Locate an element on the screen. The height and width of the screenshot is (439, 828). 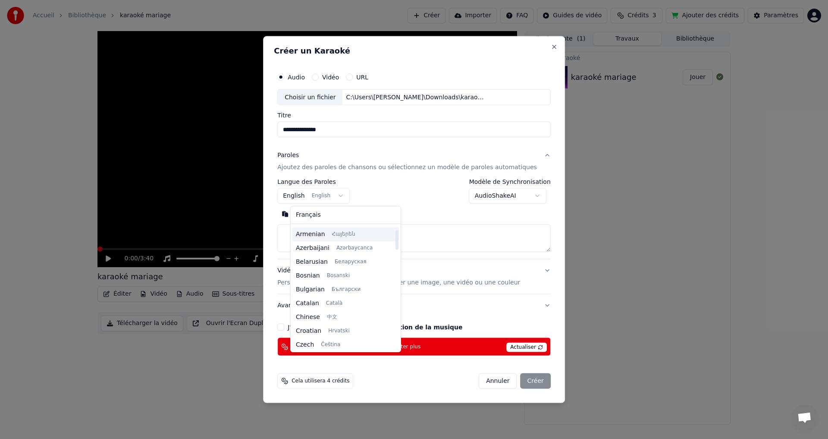
span: Bulgarian is located at coordinates (310, 289).